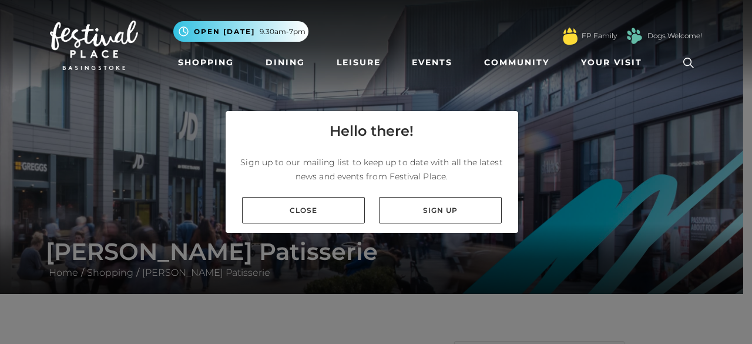 The height and width of the screenshot is (344, 752). I want to click on p: Sign up to our mailing list to keep up to date with all the latest news and events from Festival ..., so click(372, 169).